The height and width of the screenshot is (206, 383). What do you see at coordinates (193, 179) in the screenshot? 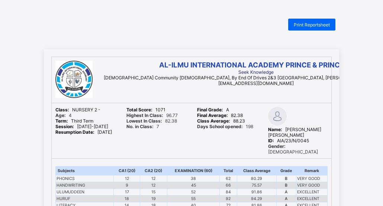
I see `td: 38` at bounding box center [193, 179].